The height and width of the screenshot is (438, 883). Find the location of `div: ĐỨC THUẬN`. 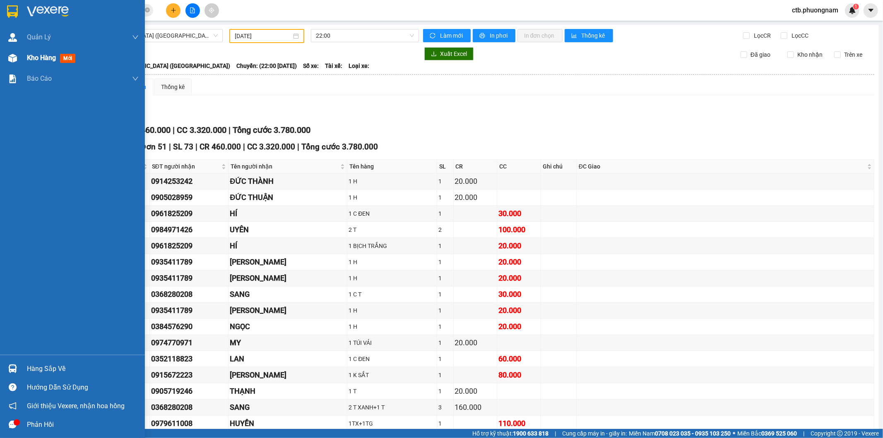

div: ĐỨC THUẬN is located at coordinates (288, 197).